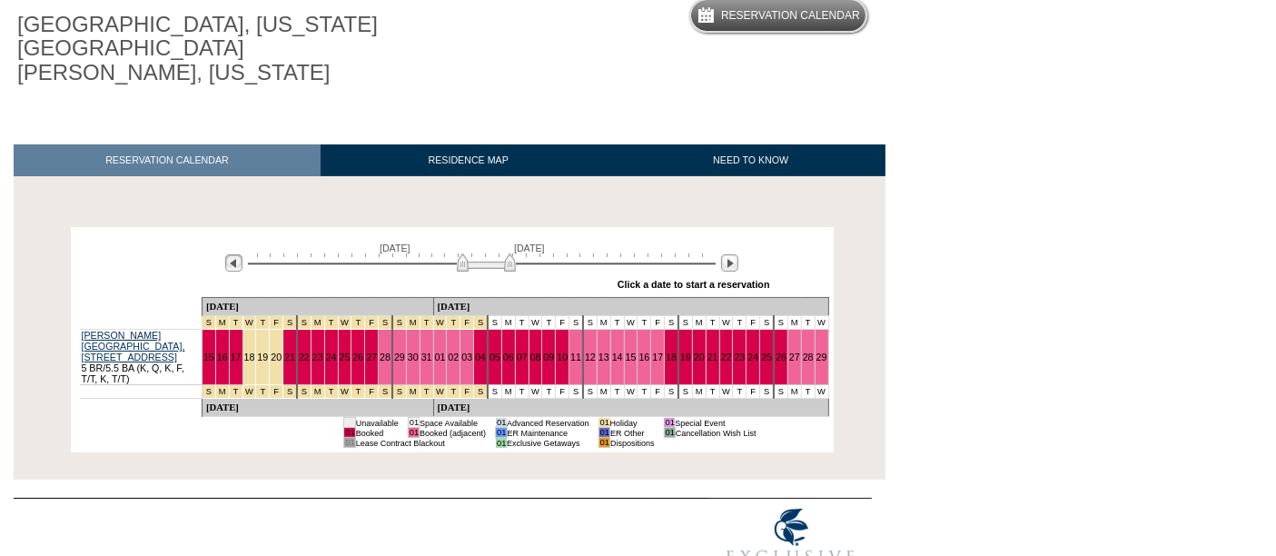 The image size is (1276, 556). What do you see at coordinates (713, 357) in the screenshot?
I see `a: 21` at bounding box center [713, 357].